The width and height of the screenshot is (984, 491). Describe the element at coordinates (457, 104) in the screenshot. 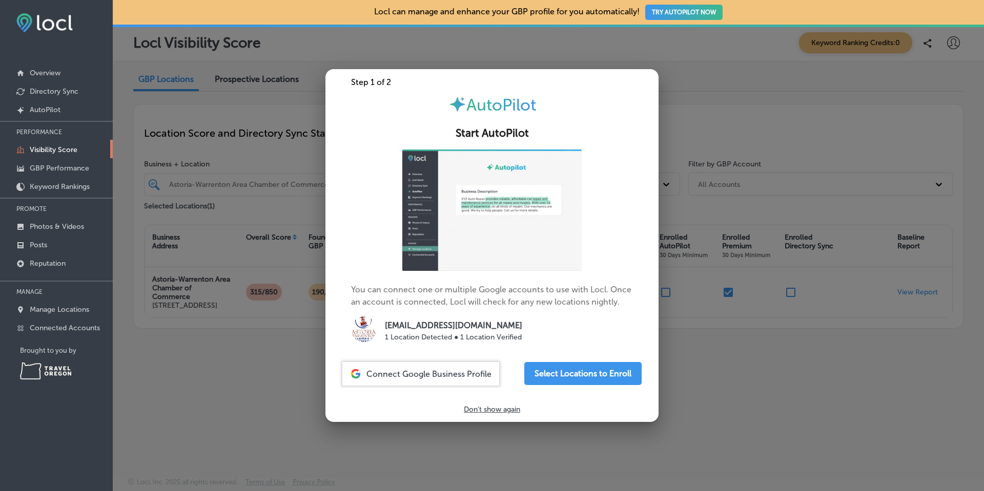

I see `img: autopilot-icon` at that location.